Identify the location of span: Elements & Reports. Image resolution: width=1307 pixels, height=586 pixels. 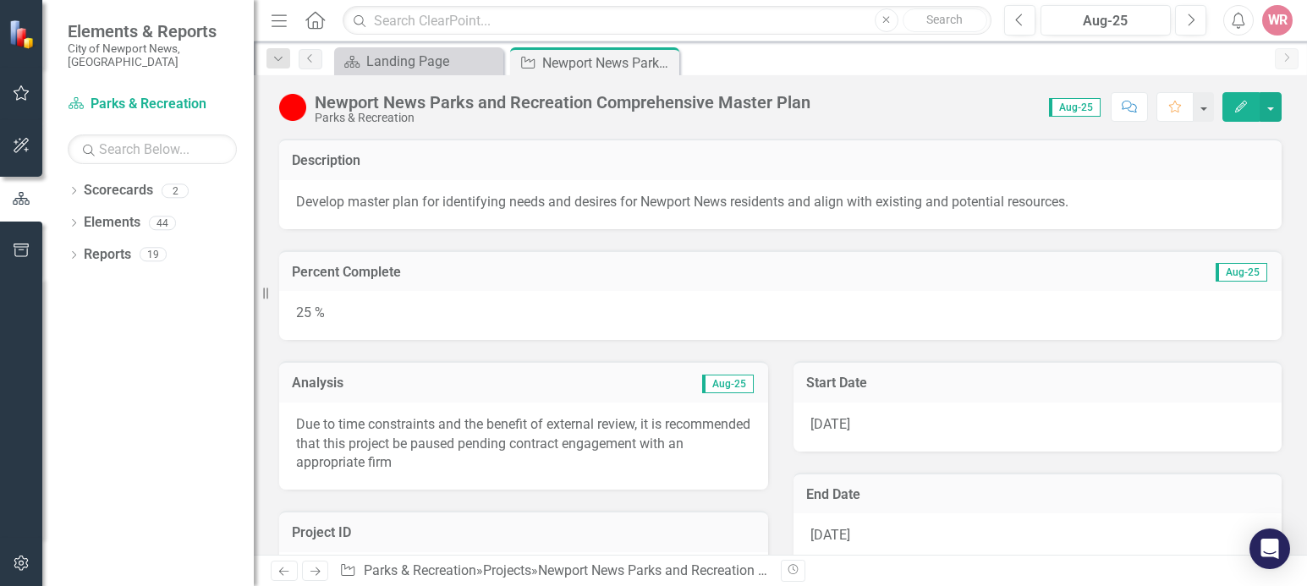
(152, 31).